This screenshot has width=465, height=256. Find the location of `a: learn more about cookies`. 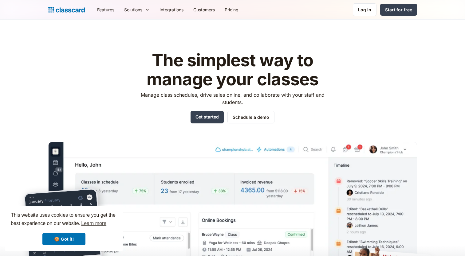

a: learn more about cookies is located at coordinates (94, 224).